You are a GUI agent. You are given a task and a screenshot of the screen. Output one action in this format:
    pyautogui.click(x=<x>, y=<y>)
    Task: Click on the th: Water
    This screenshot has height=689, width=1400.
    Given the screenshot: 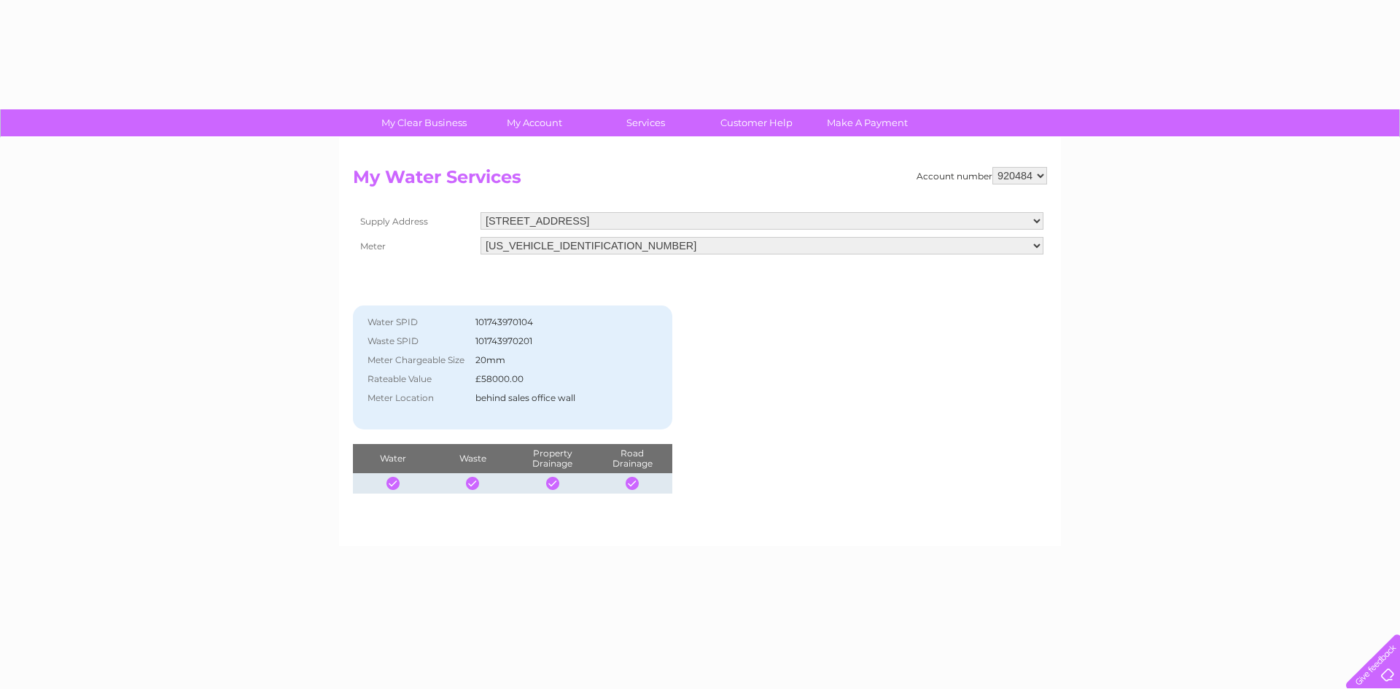 What is the action you would take?
    pyautogui.click(x=392, y=459)
    